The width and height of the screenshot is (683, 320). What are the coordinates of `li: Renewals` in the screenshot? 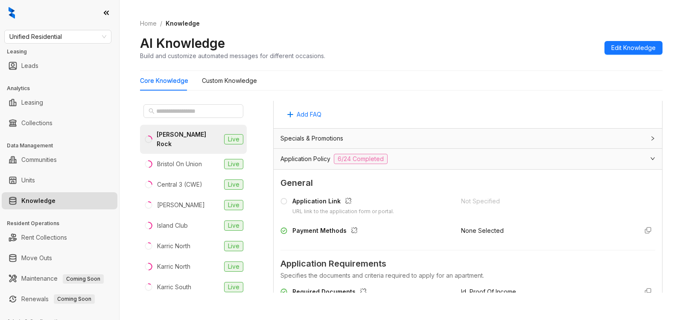 It's located at (59, 299).